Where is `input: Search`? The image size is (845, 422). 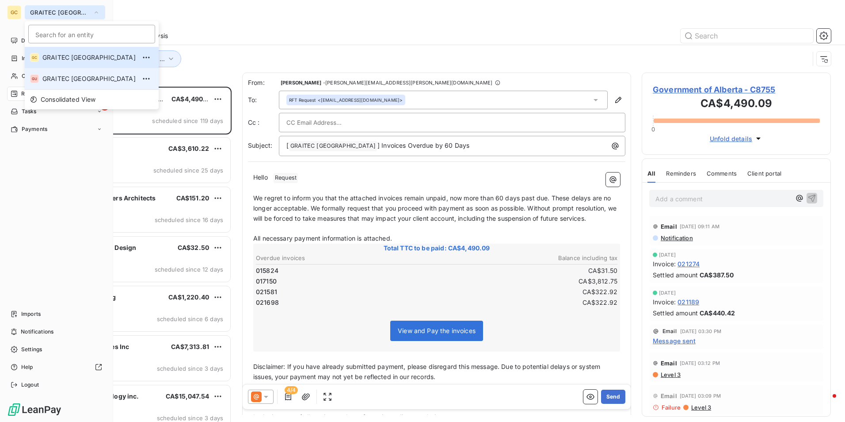 input: Search is located at coordinates (747, 36).